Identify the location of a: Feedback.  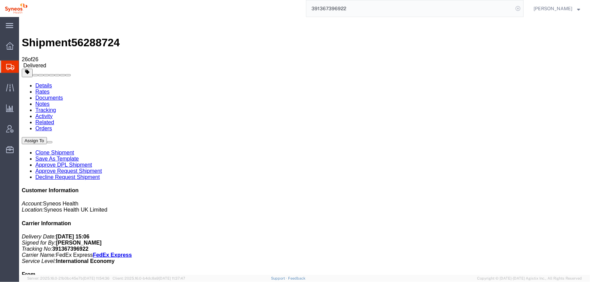
(297, 278).